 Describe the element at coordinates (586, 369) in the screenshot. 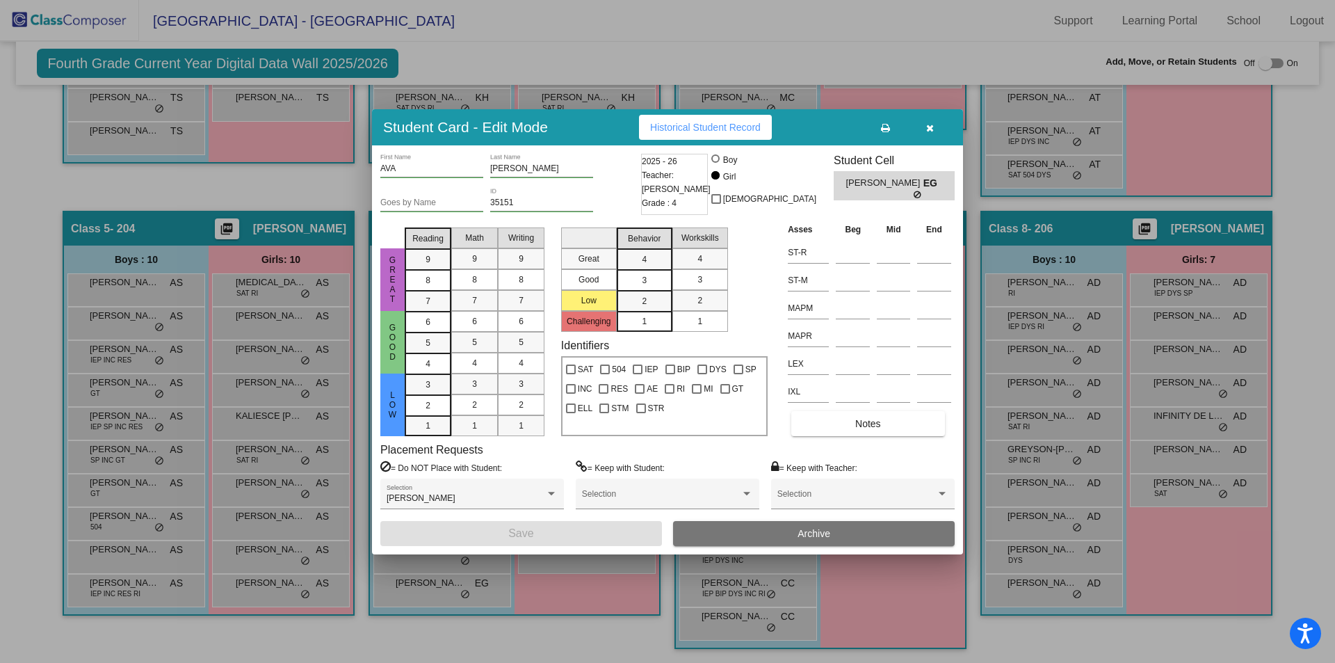

I see `span: SAT` at that location.